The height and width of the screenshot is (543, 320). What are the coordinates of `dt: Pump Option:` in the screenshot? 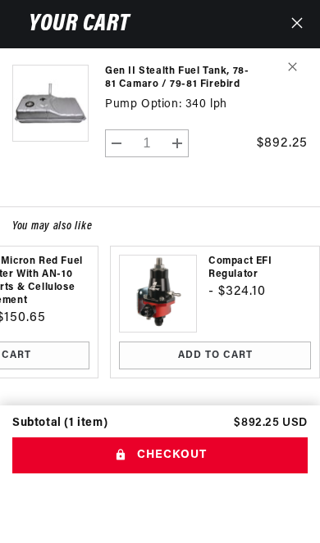 It's located at (143, 104).